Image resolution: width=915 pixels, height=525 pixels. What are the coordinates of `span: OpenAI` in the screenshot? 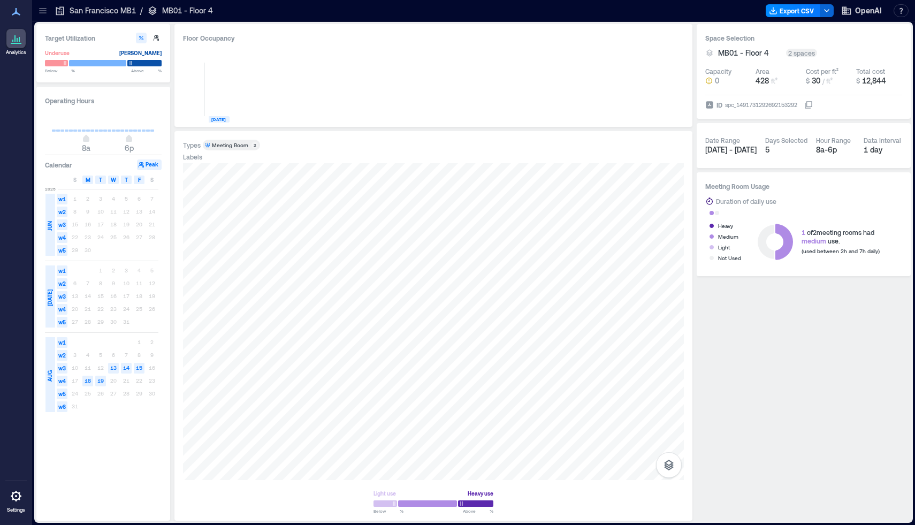 It's located at (869, 11).